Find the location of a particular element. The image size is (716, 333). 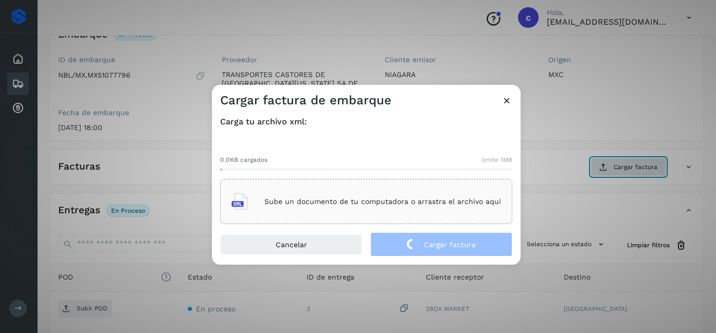

button: Cancelar is located at coordinates (291, 245).